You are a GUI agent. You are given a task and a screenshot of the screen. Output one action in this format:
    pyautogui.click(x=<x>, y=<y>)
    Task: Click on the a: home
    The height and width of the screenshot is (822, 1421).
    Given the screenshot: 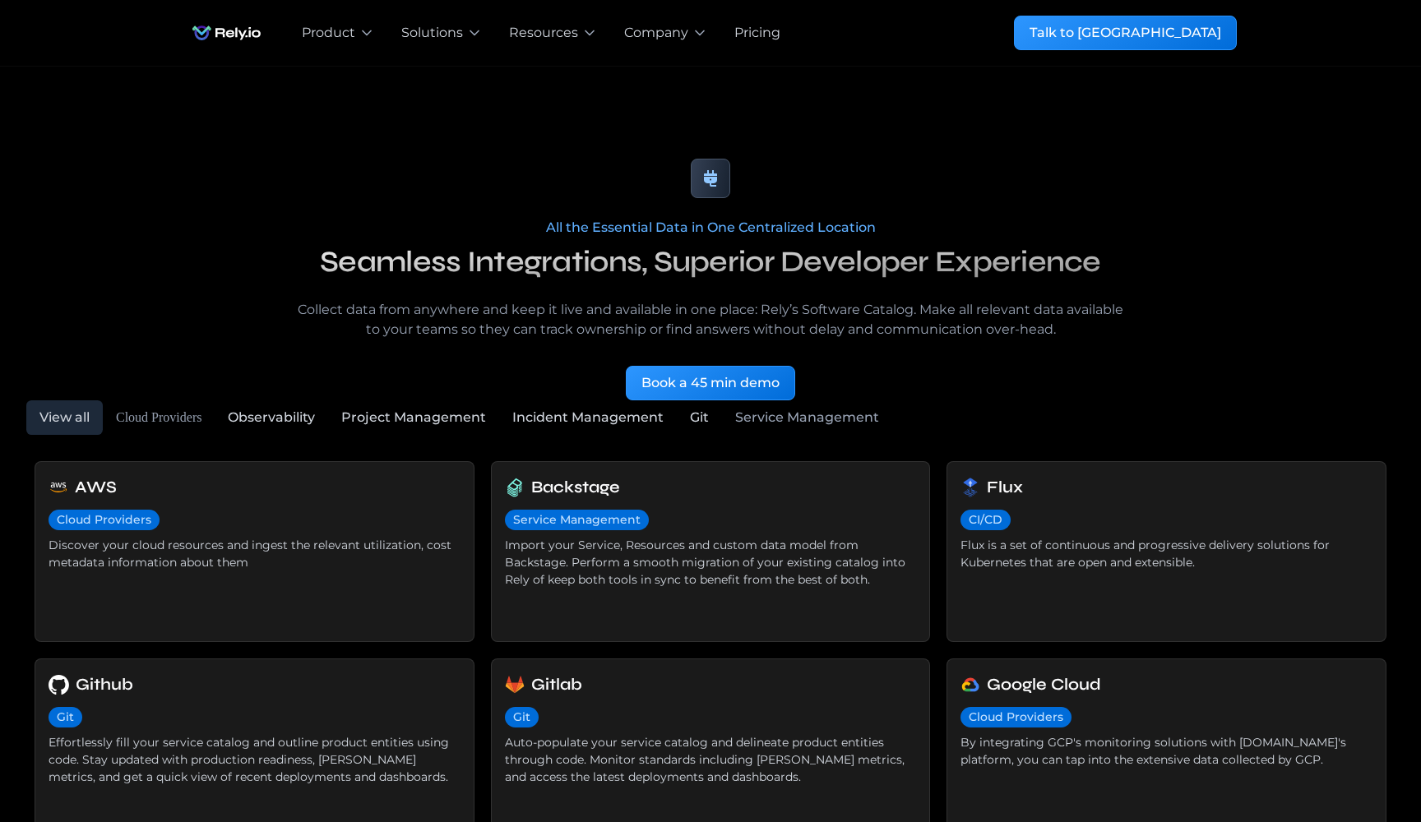 What is the action you would take?
    pyautogui.click(x=226, y=33)
    